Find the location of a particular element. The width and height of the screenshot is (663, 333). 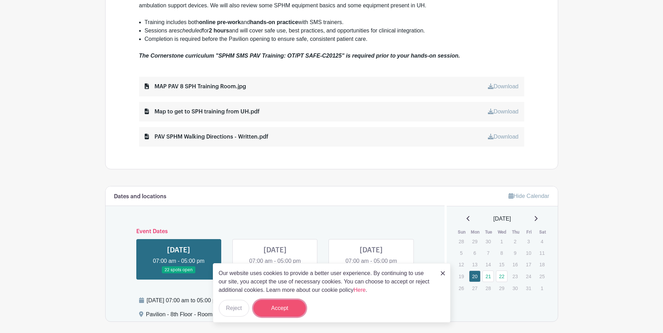

em: scheduled is located at coordinates (189, 30).